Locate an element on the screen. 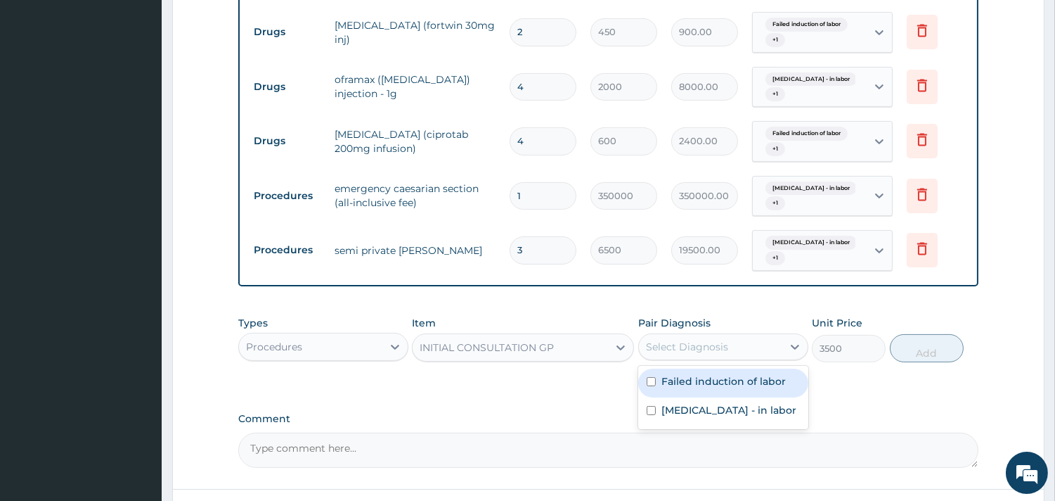 The width and height of the screenshot is (1055, 501). label: Pair Diagnosis is located at coordinates (674, 323).